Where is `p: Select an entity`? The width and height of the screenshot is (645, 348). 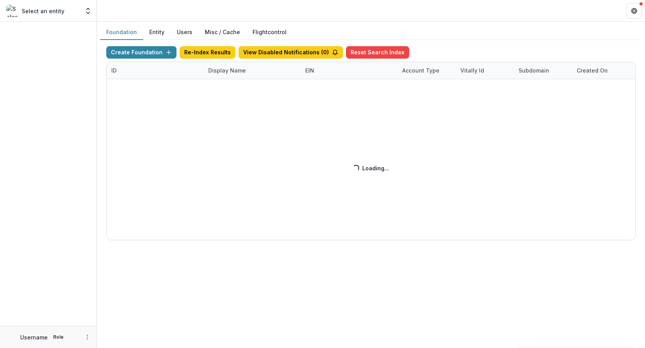 p: Select an entity is located at coordinates (43, 11).